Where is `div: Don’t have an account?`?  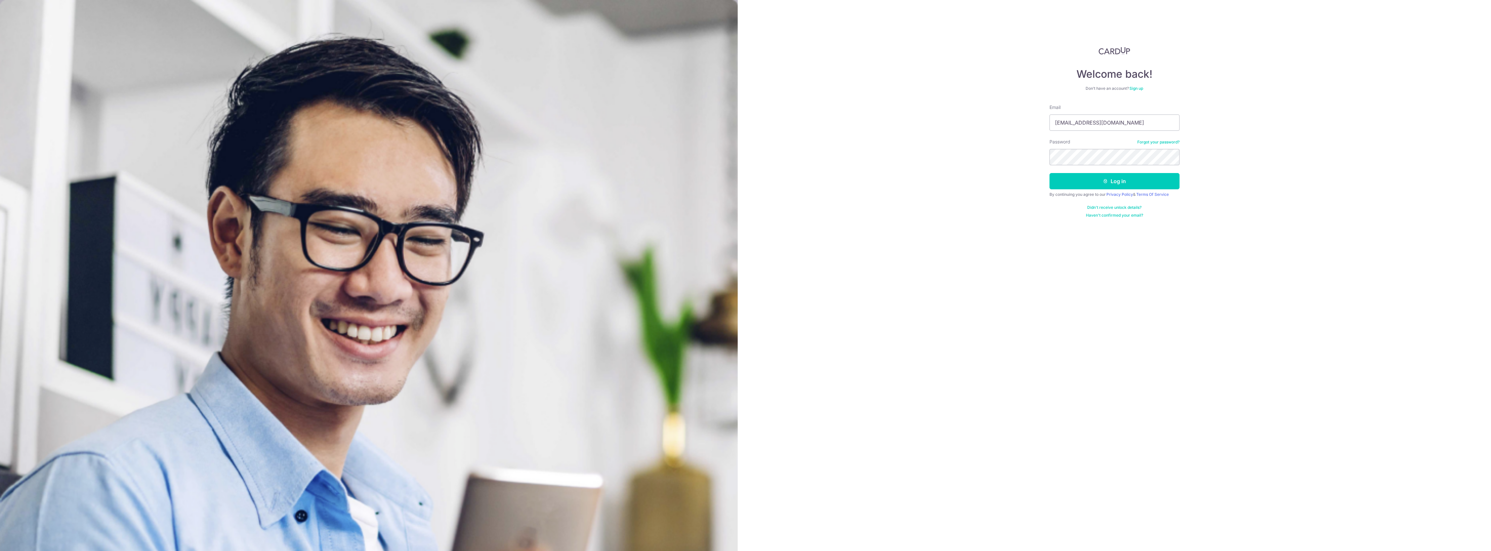
div: Don’t have an account? is located at coordinates (1114, 88).